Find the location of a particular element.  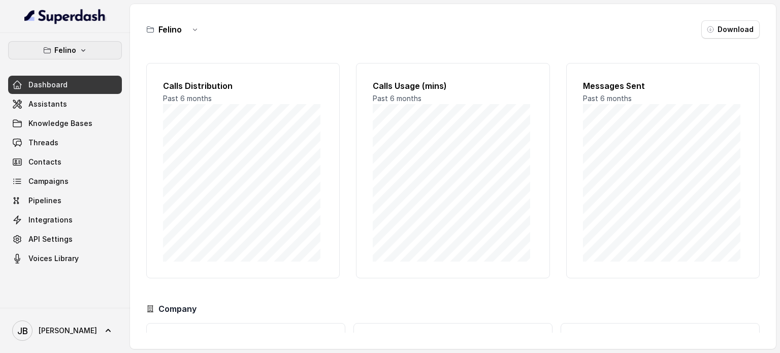

a: Pipelines is located at coordinates (65, 201).